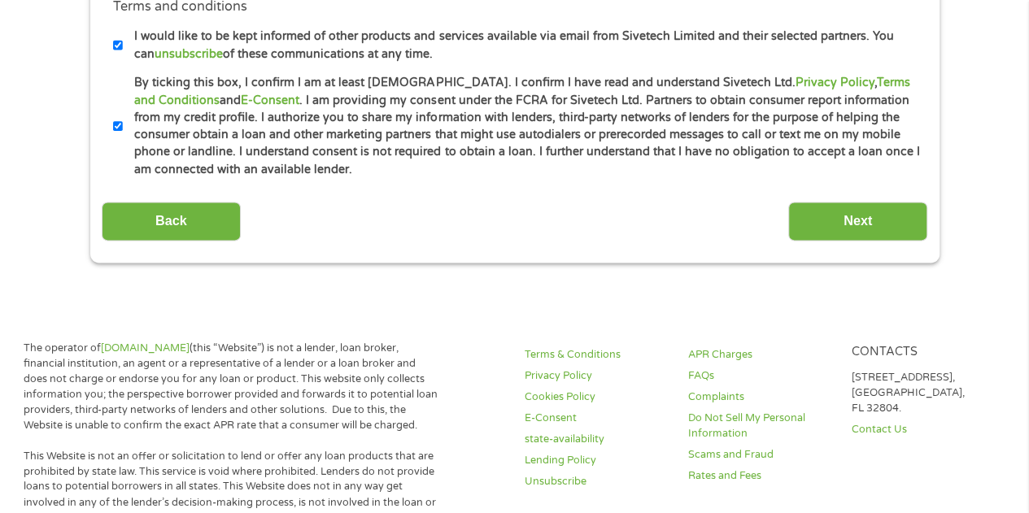 The height and width of the screenshot is (513, 1029). Describe the element at coordinates (596, 397) in the screenshot. I see `a: Cookies Policy` at that location.